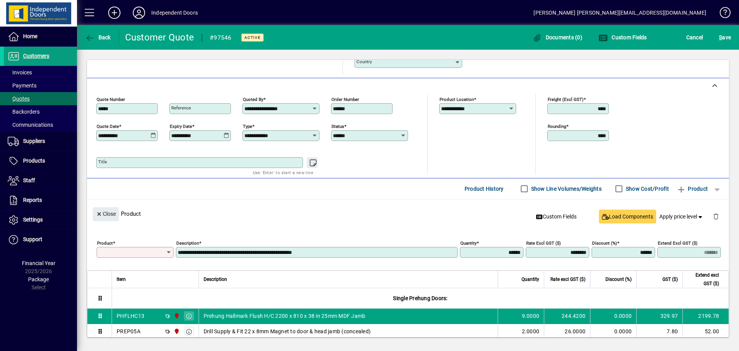 This screenshot has height=351, width=739. Describe the element at coordinates (34, 141) in the screenshot. I see `span: Suppliers` at that location.